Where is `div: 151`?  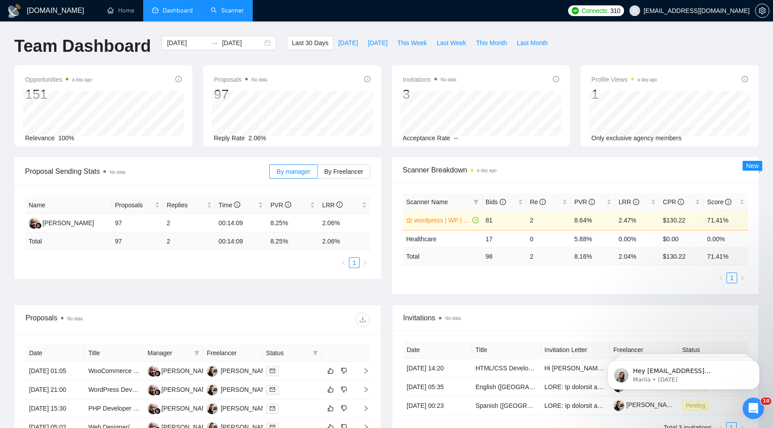 div: 151 is located at coordinates (58, 94).